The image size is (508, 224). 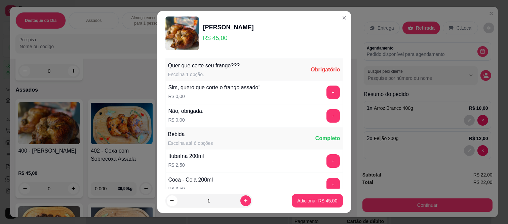 I want to click on div: Obrigatório, so click(x=325, y=70).